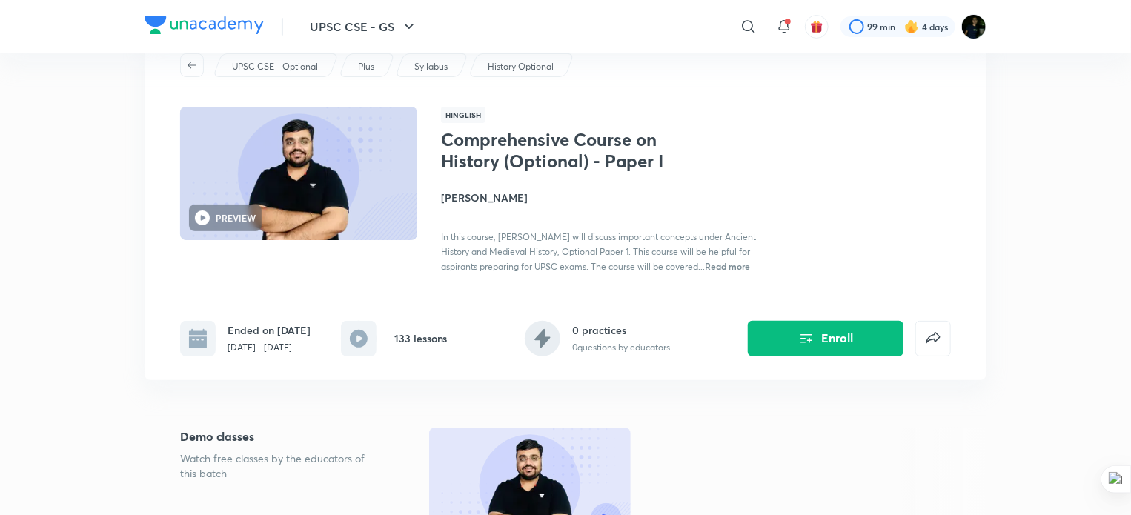 This screenshot has width=1131, height=515. What do you see at coordinates (236, 218) in the screenshot?
I see `h6: PREVIEW` at bounding box center [236, 218].